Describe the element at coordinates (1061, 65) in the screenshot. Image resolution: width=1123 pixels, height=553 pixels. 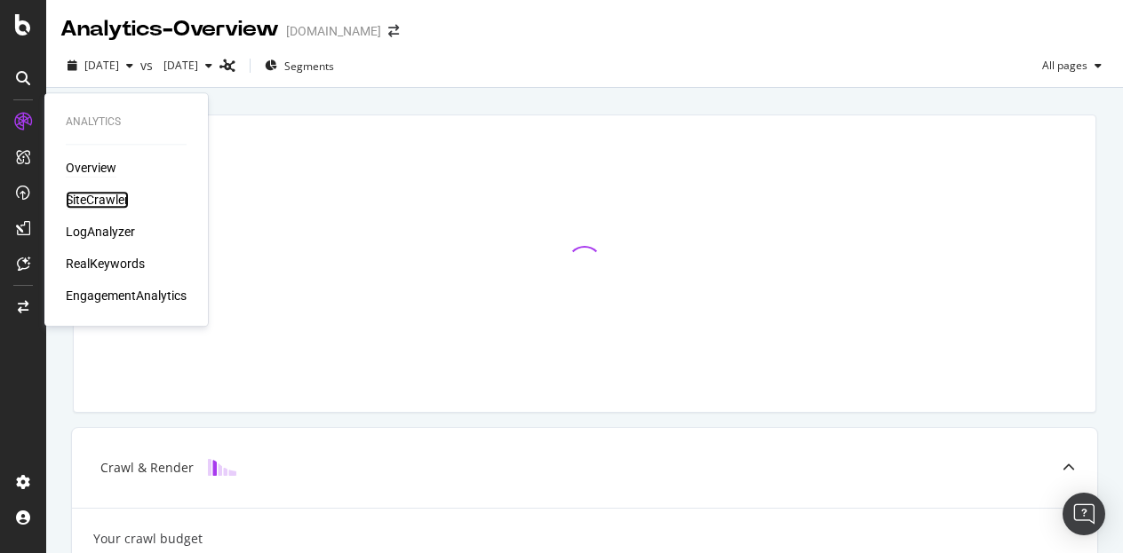
I see `span: All pages` at that location.